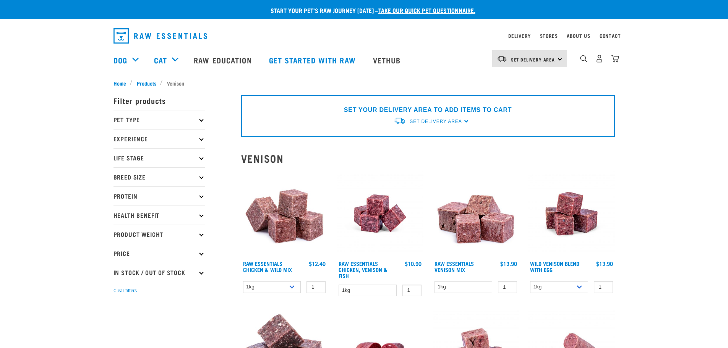 The image size is (728, 348). I want to click on nav: dropdown navigation, so click(364, 36).